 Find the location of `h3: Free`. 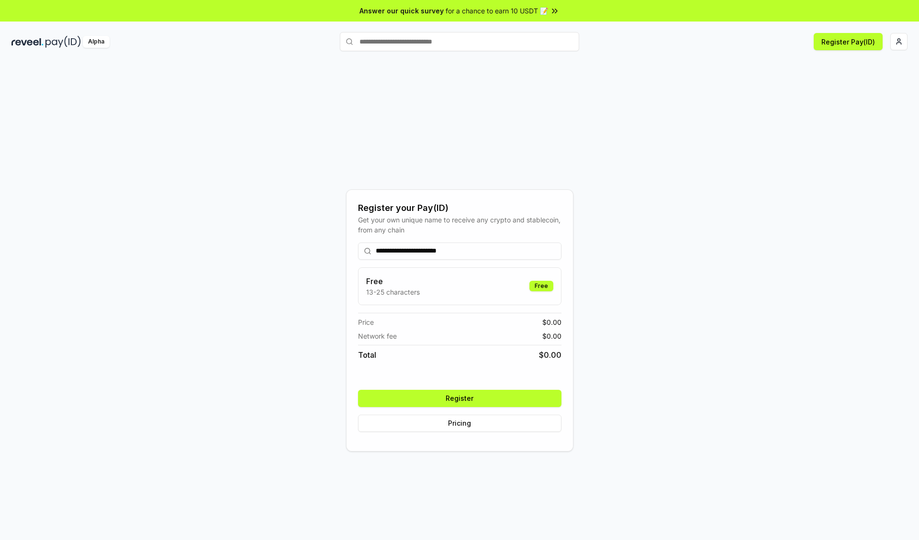

h3: Free is located at coordinates (393, 281).